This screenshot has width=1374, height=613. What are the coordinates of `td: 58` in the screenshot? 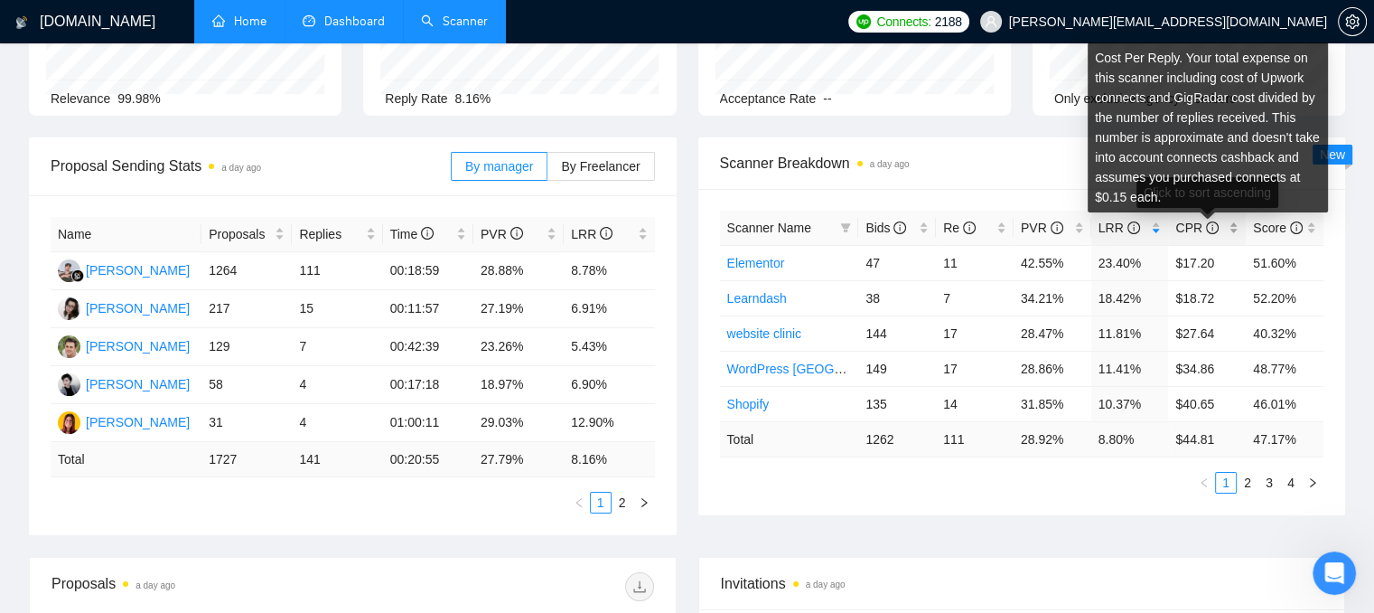 It's located at (247, 385).